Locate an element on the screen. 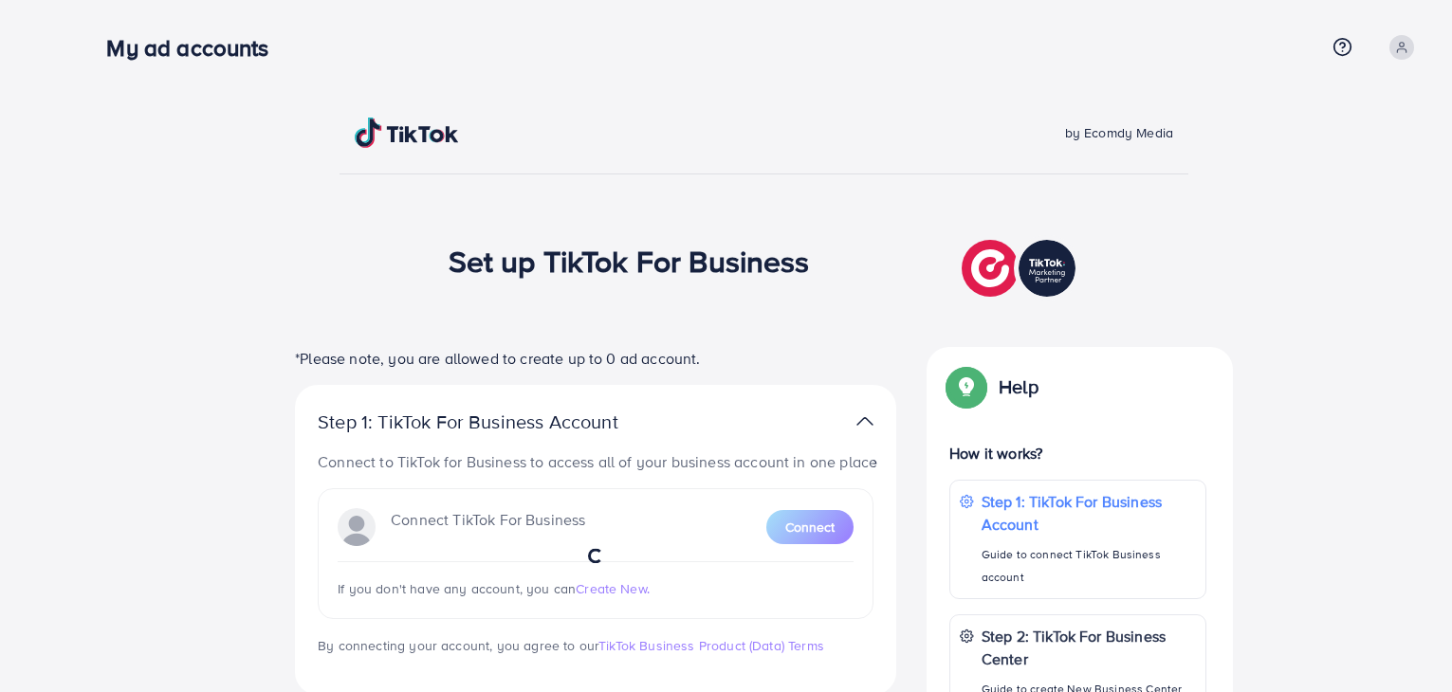 This screenshot has width=1452, height=692. p: How it works? is located at coordinates (1077, 453).